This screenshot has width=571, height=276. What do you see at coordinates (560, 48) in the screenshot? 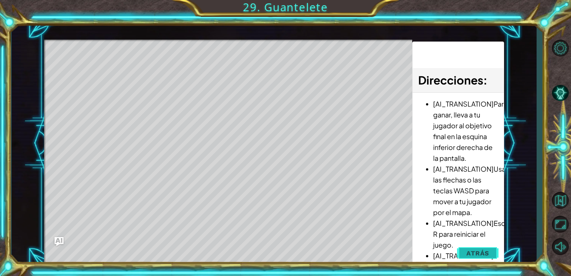
I see `button: Opciones del Nivel` at bounding box center [560, 48].